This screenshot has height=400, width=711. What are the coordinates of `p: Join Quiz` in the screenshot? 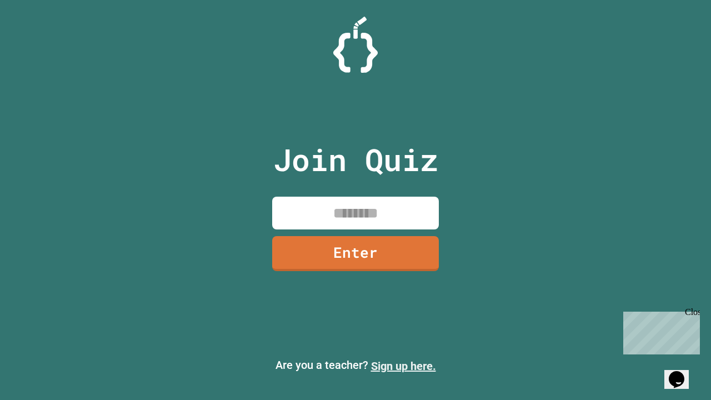 It's located at (356, 160).